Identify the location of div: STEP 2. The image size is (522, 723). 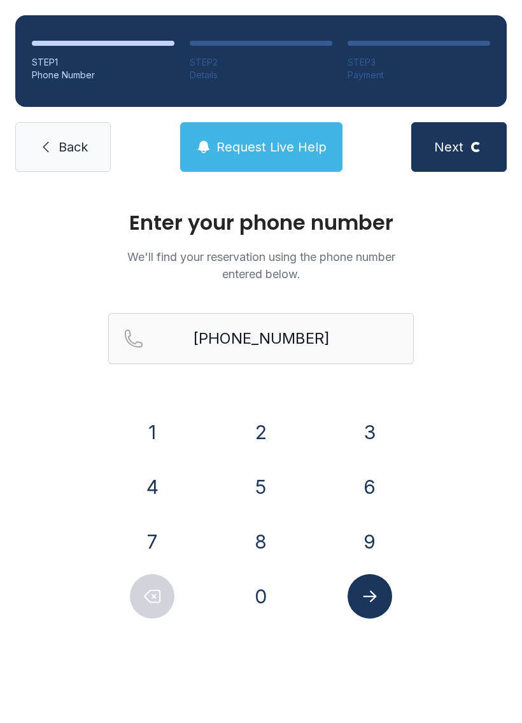
(261, 62).